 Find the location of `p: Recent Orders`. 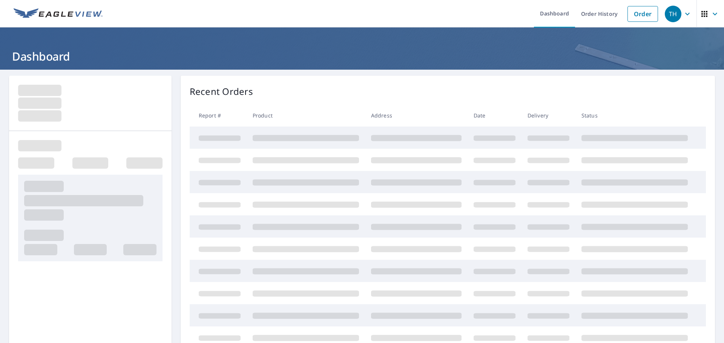

p: Recent Orders is located at coordinates (221, 92).